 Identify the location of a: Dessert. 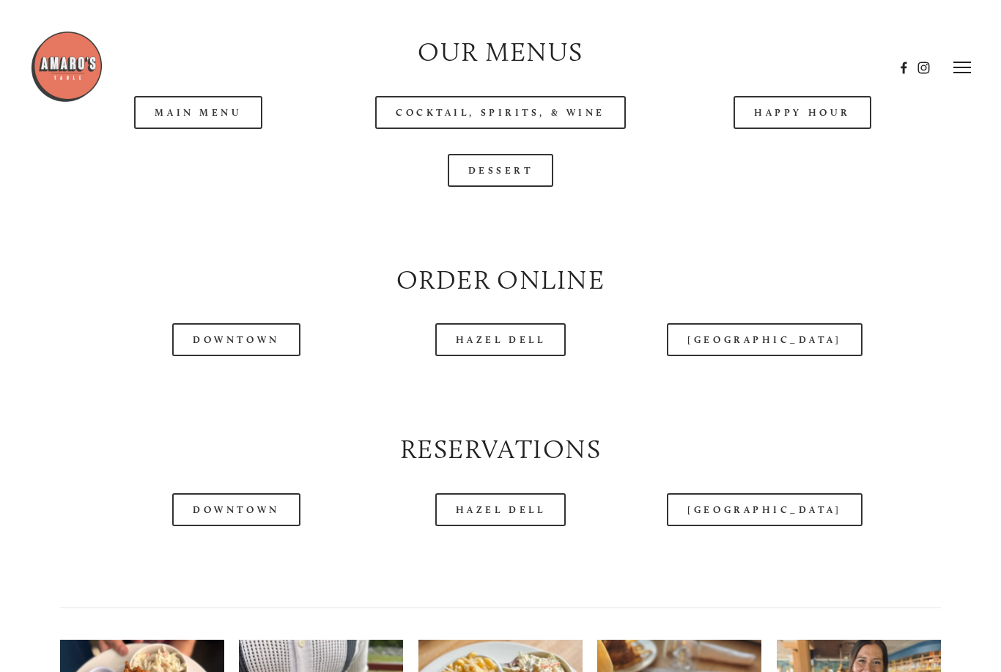
(500, 170).